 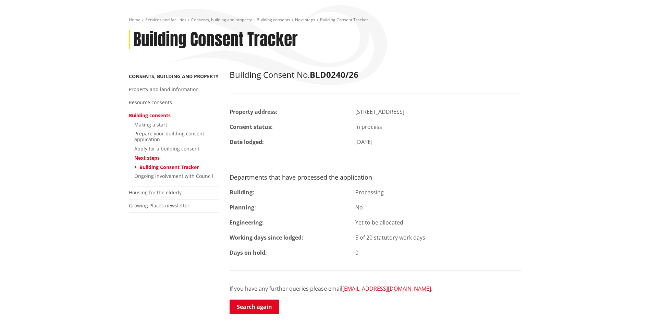 I want to click on a: Building Consent Tracker, so click(x=169, y=167).